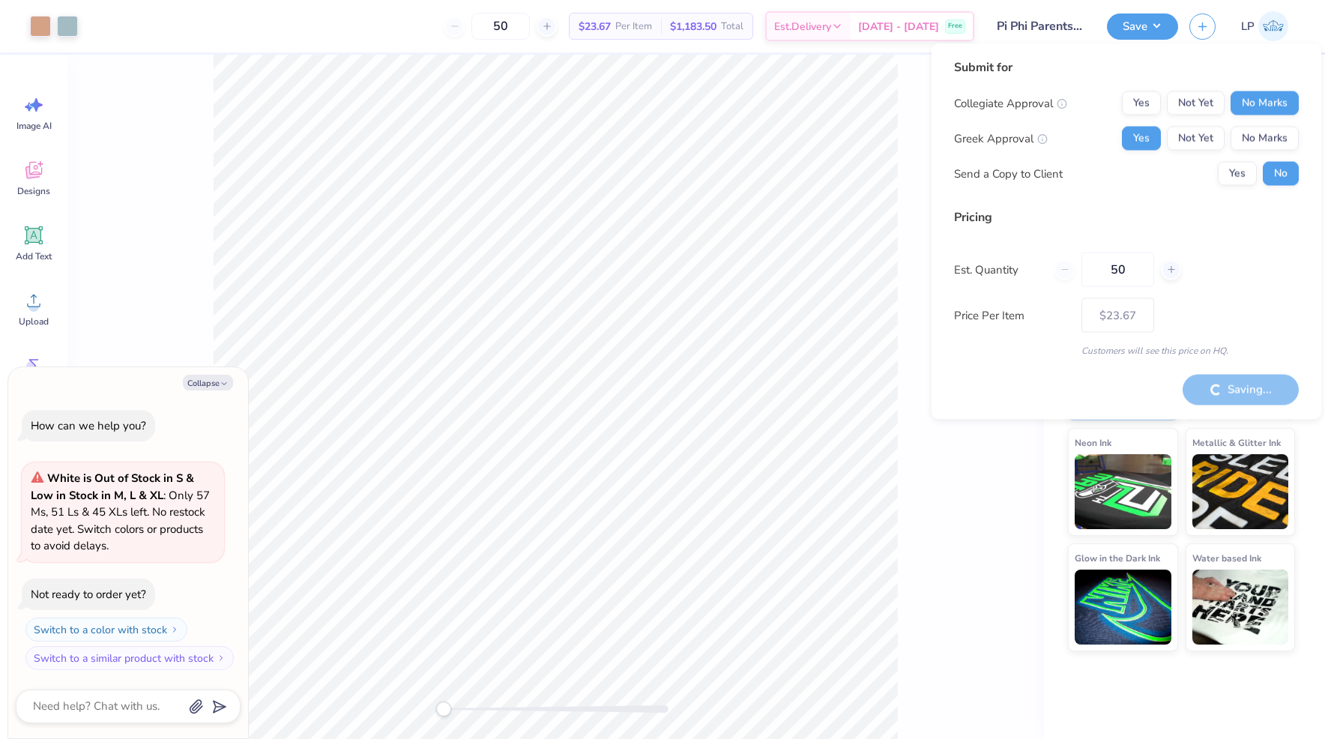  I want to click on button: Switch to a similar product with stock, so click(130, 658).